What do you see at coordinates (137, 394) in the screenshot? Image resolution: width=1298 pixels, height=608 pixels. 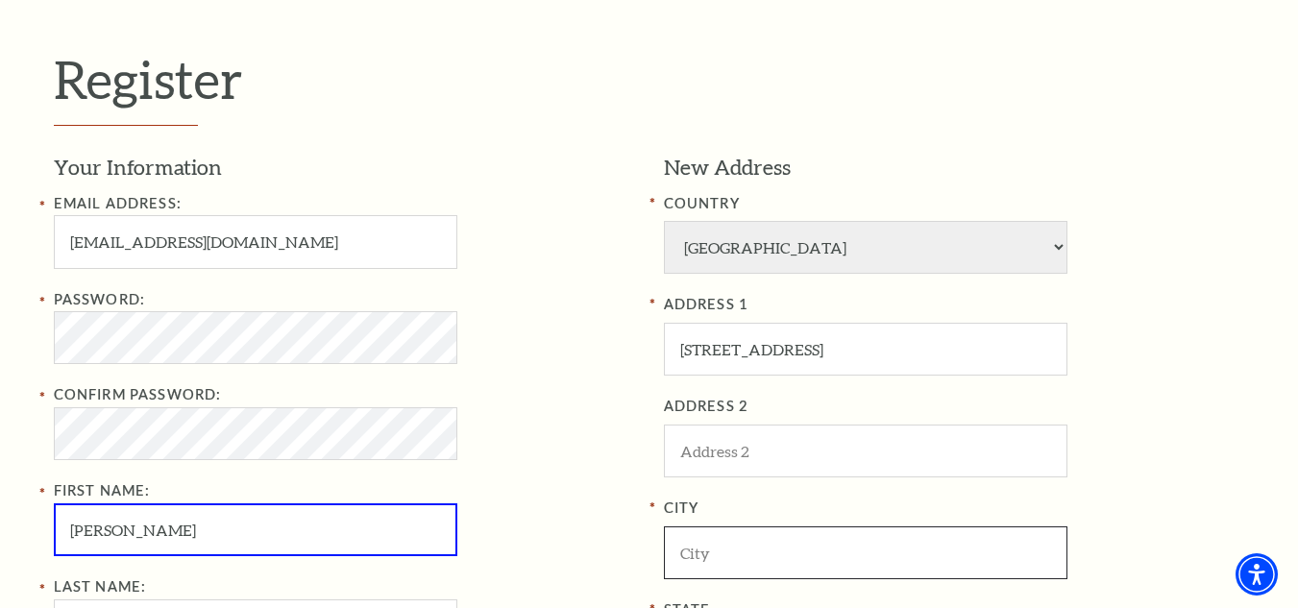 I see `label: Confirm Password:` at bounding box center [137, 394].